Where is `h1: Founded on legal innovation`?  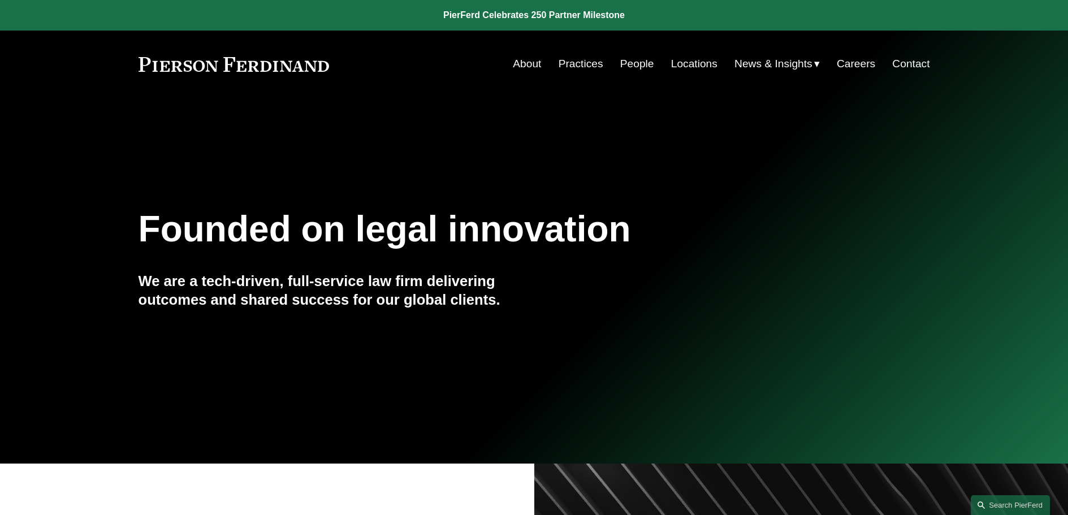
h1: Founded on legal innovation is located at coordinates (468, 229).